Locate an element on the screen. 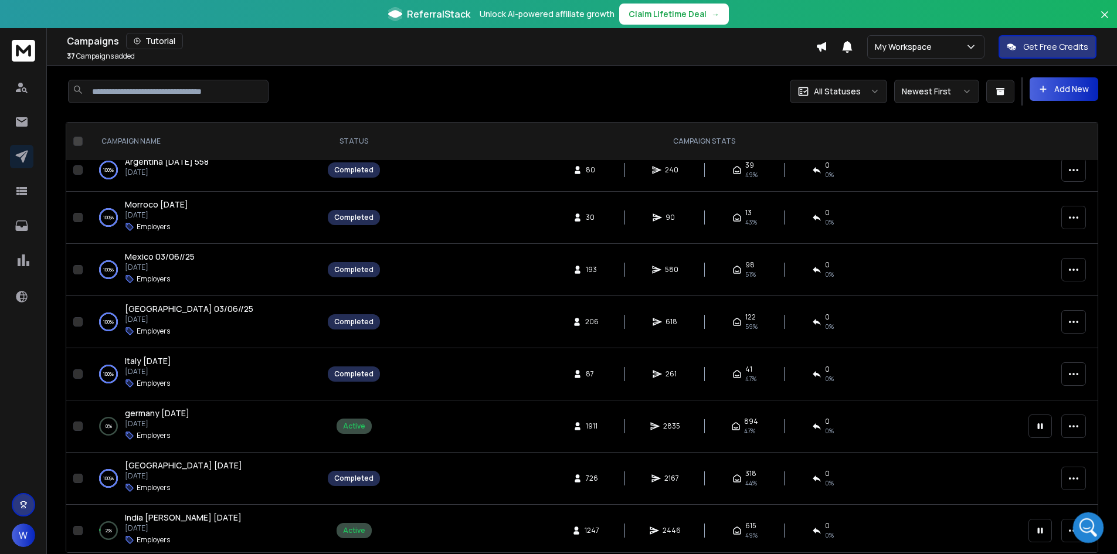 Image resolution: width=1117 pixels, height=554 pixels. span: 618 is located at coordinates (671, 322).